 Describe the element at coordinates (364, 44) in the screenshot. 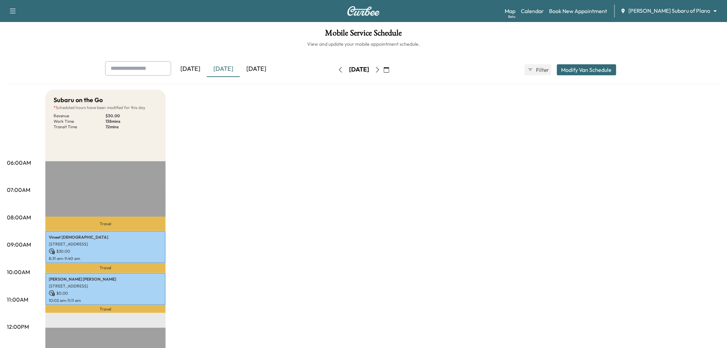

I see `h6: View and update your mobile appointment schedule.` at that location.